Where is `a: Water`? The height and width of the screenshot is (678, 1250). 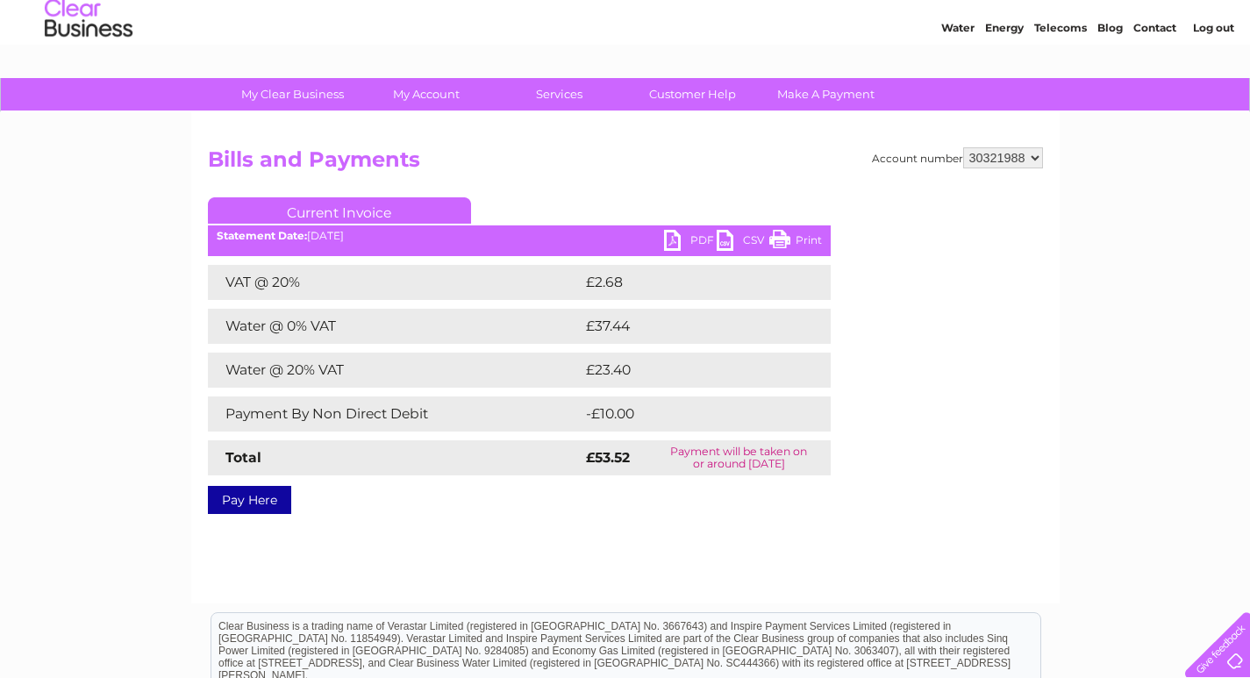
a: Water is located at coordinates (958, 81).